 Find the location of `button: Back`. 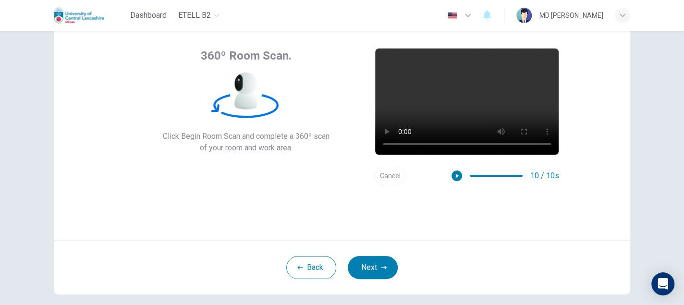

button: Back is located at coordinates (311, 267).